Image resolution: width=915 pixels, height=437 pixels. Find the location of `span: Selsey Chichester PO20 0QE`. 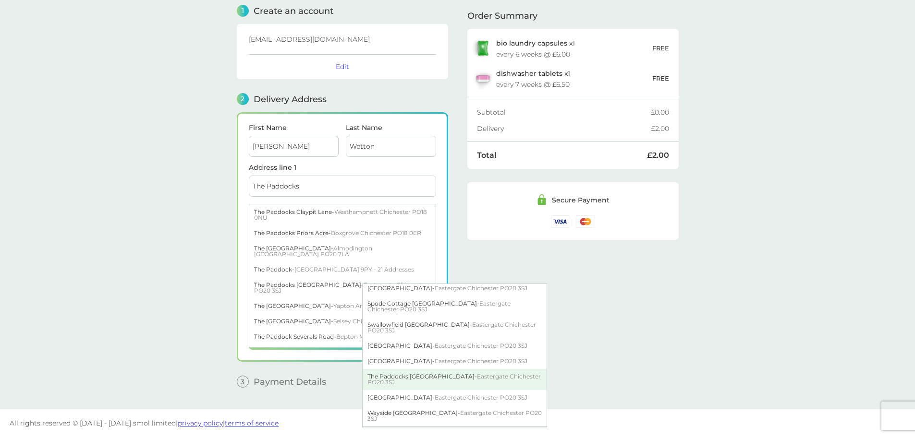

span: Selsey Chichester PO20 0QE is located at coordinates (374, 321).